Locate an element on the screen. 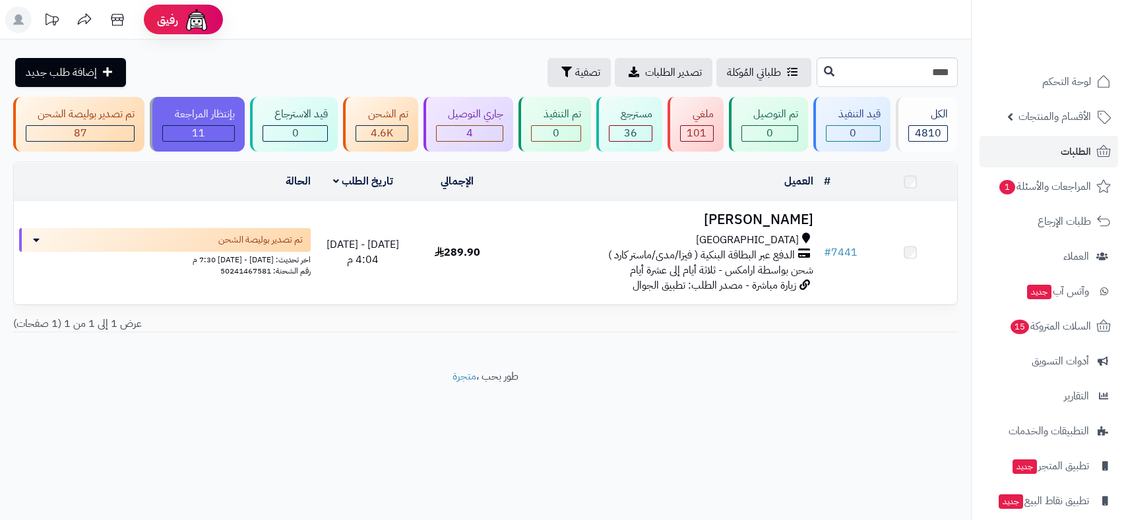 The width and height of the screenshot is (1126, 520). a: السلات المتروكة15 is located at coordinates (1048, 326).